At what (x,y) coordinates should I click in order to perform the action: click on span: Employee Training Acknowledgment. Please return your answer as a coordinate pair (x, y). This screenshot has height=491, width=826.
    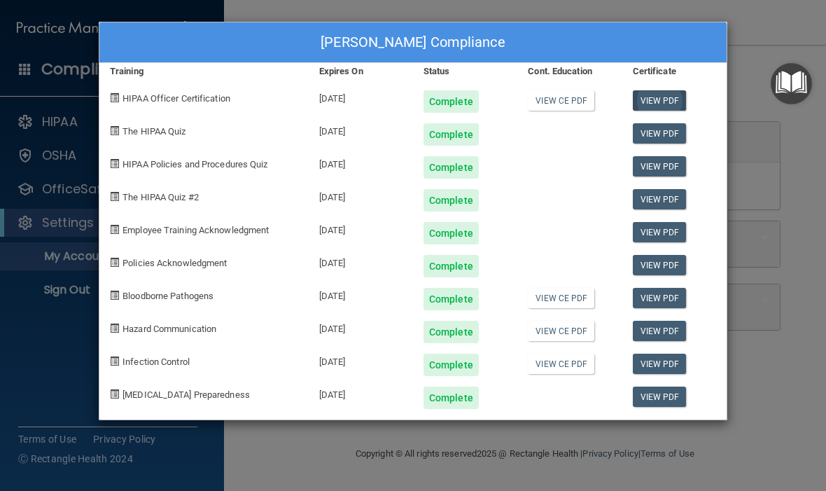
    Looking at the image, I should click on (195, 230).